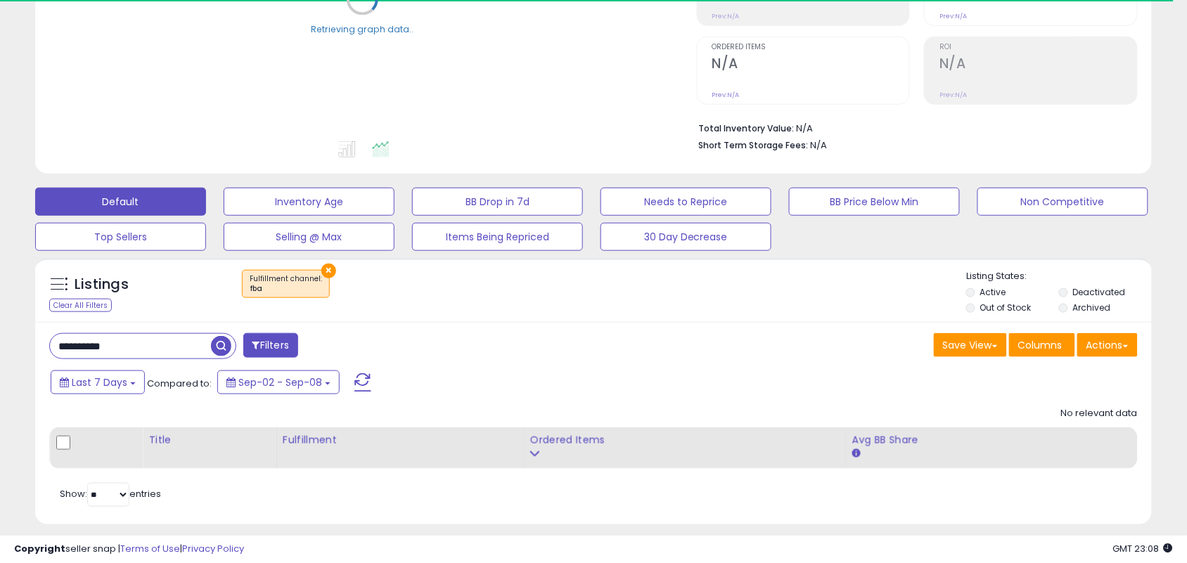 The height and width of the screenshot is (563, 1187). What do you see at coordinates (1092, 307) in the screenshot?
I see `label: Archived` at bounding box center [1092, 307].